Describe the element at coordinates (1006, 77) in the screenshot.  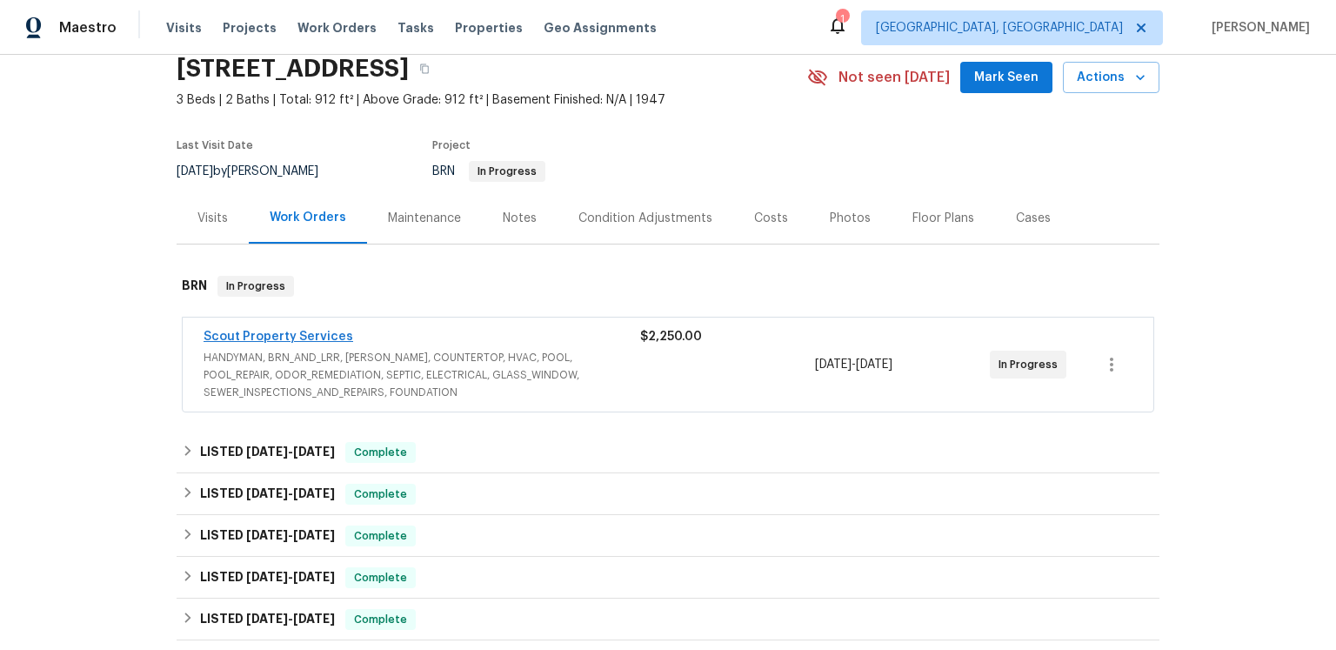
I see `button: Mark Seen` at that location.